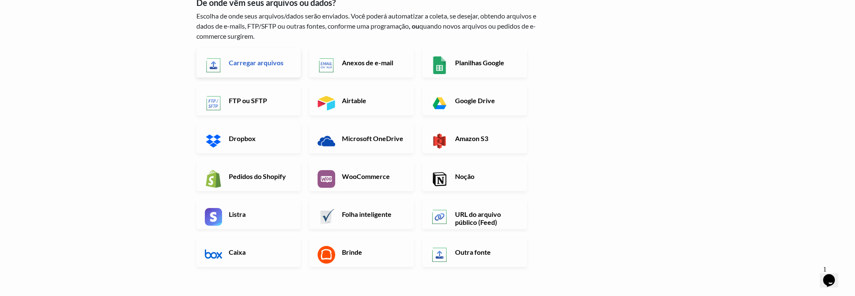 The height and width of the screenshot is (296, 855). What do you see at coordinates (366, 176) in the screenshot?
I see `font: WooCommerce` at bounding box center [366, 176].